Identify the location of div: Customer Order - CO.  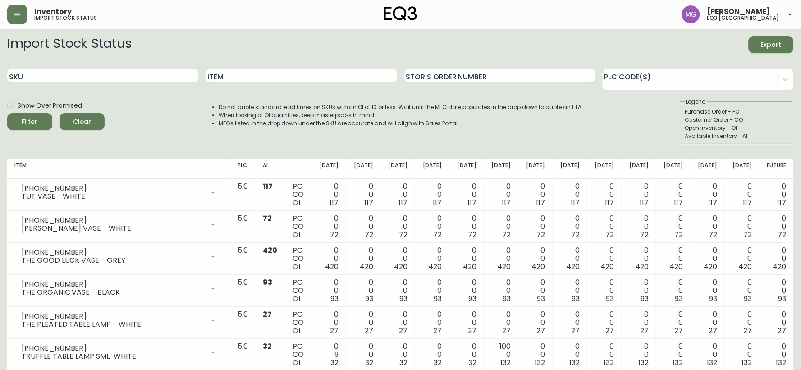
(737, 120).